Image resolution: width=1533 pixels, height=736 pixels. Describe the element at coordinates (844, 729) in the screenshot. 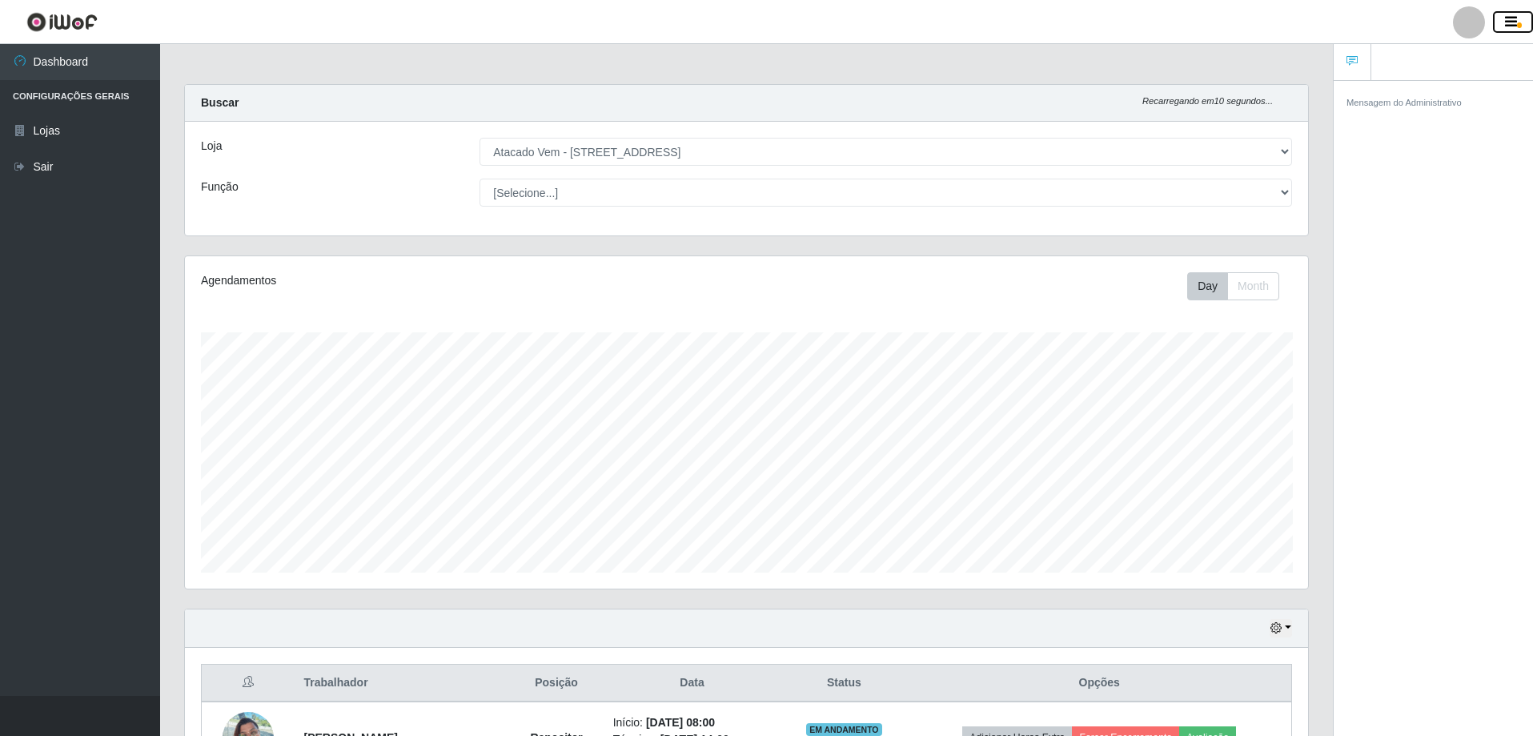

I see `span: EM ANDAMENTO` at that location.